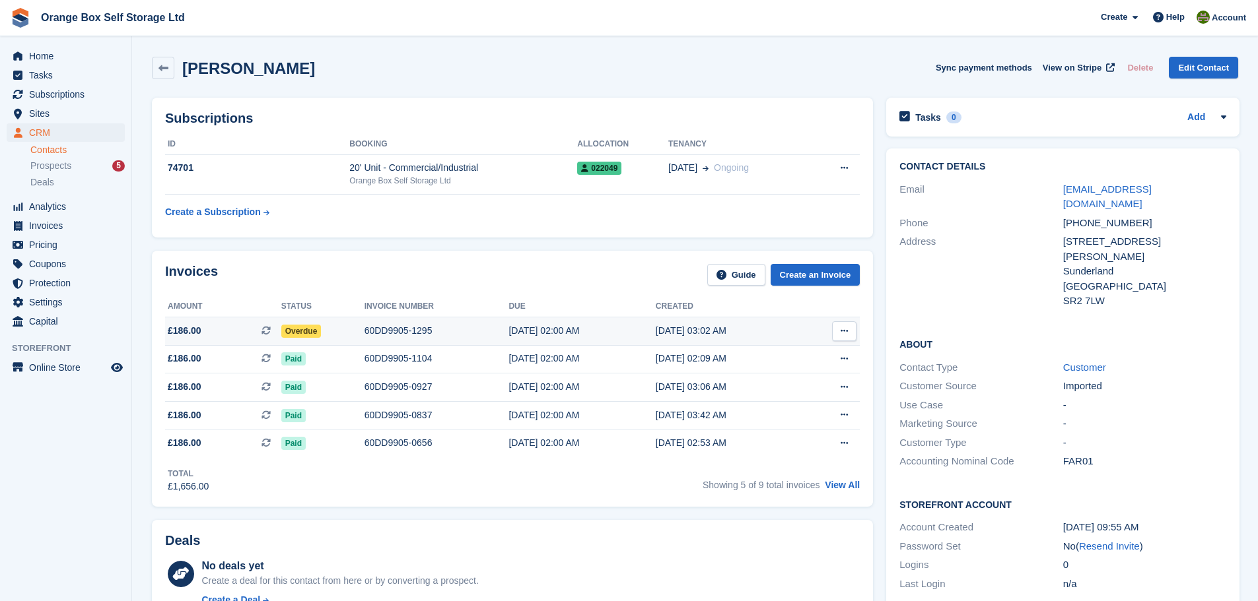 This screenshot has height=601, width=1258. What do you see at coordinates (582, 307) in the screenshot?
I see `th: Due` at bounding box center [582, 307].